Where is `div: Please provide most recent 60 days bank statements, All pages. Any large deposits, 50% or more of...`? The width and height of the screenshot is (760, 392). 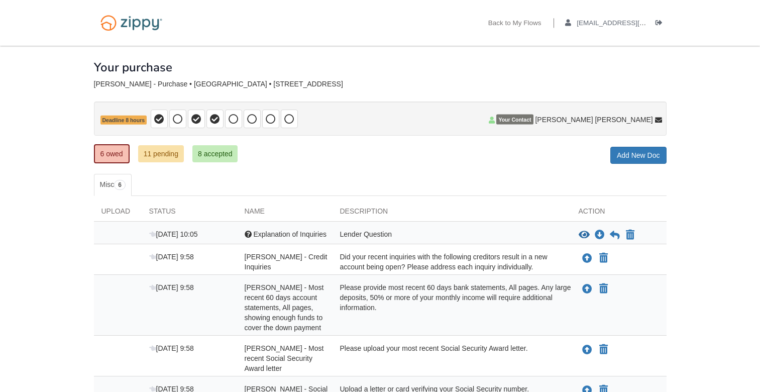 div: Please provide most recent 60 days bank statements, All pages. Any large deposits, 50% or more of... is located at coordinates (451, 307).